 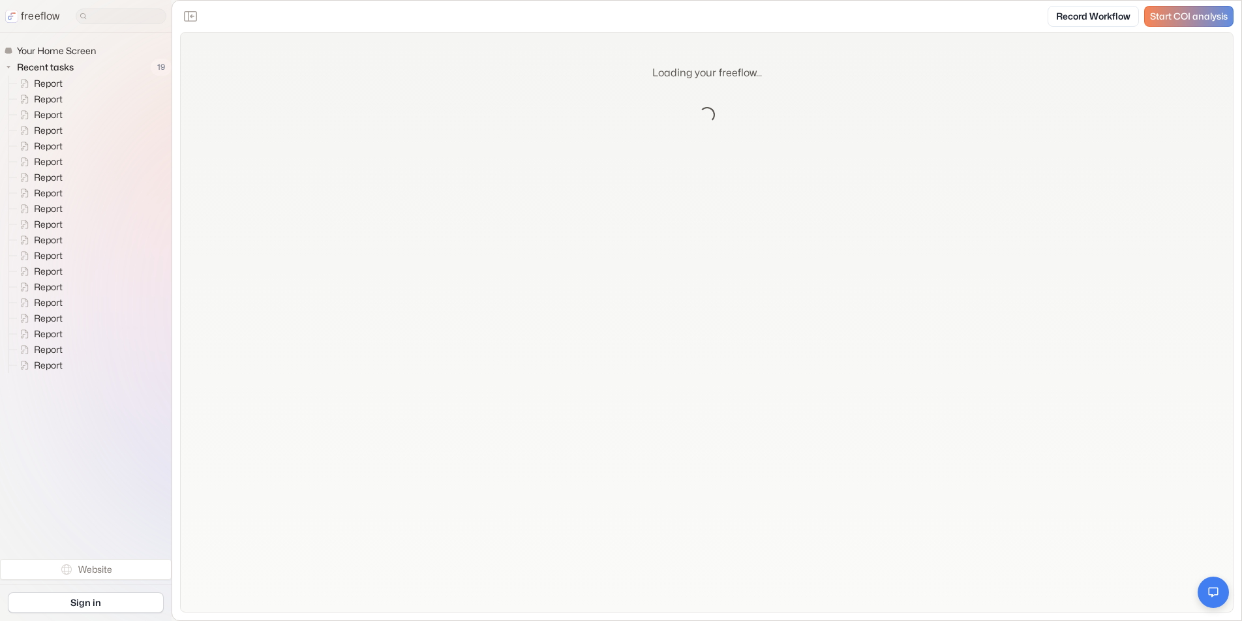 I want to click on span: Your Home Screen, so click(x=57, y=51).